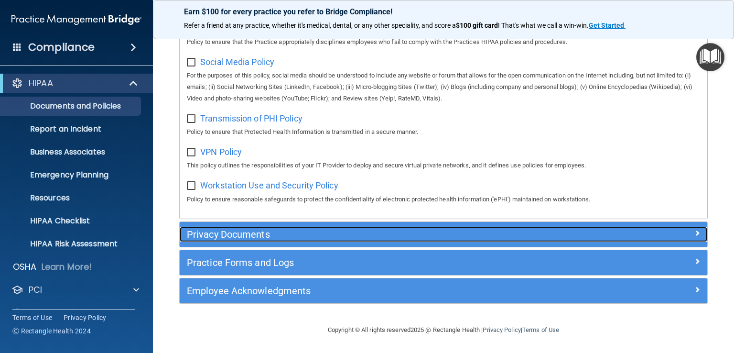 Image resolution: width=734 pixels, height=353 pixels. Describe the element at coordinates (75, 83) in the screenshot. I see `a: HIPAA` at that location.